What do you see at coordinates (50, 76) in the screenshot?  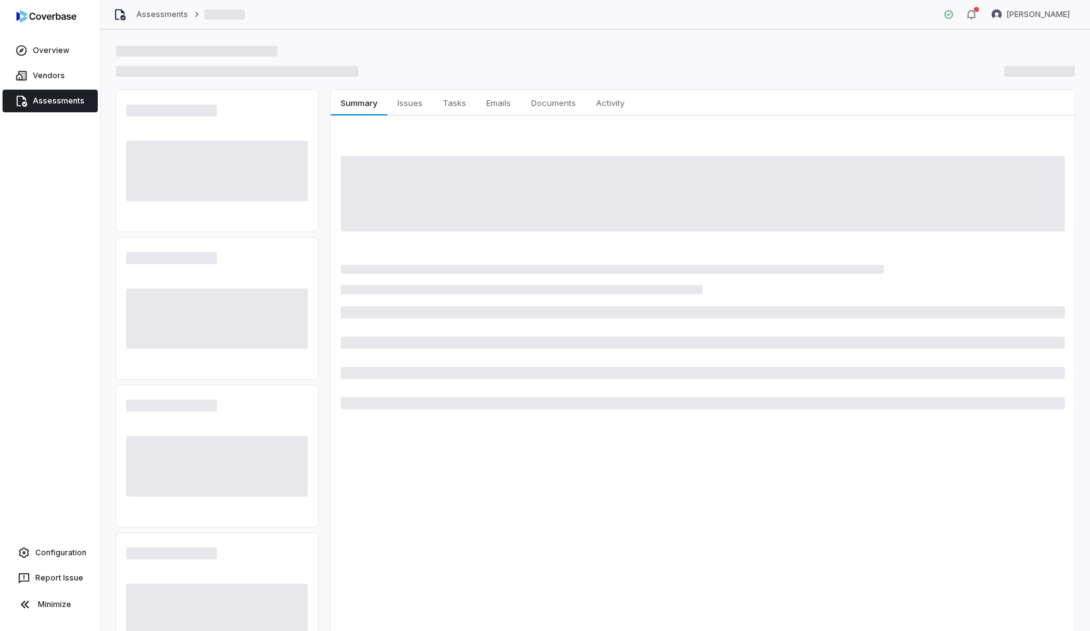 I see `a: Vendors` at bounding box center [50, 76].